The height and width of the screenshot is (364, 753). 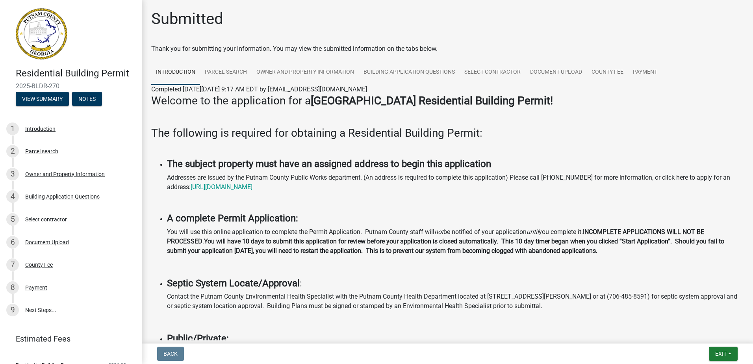 What do you see at coordinates (171, 354) in the screenshot?
I see `span: Back` at bounding box center [171, 354].